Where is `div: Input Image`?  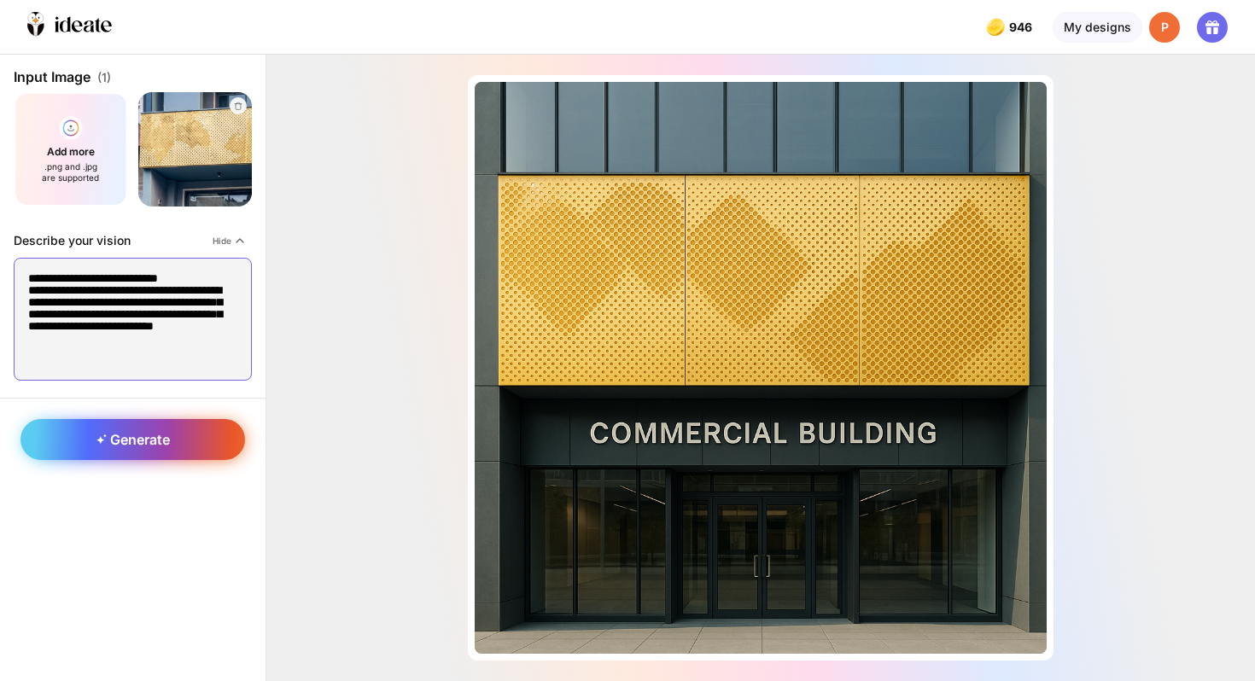
div: Input Image is located at coordinates (132, 77).